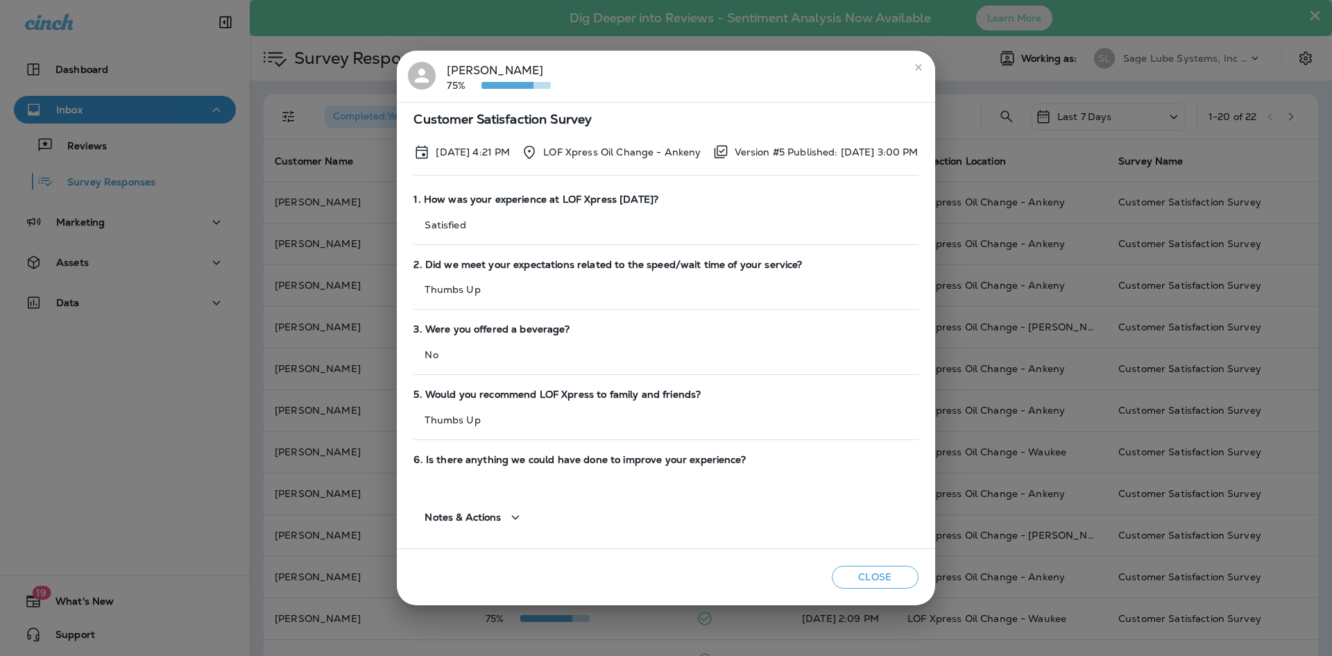 This screenshot has width=1332, height=656. Describe the element at coordinates (665, 225) in the screenshot. I see `p: Satisfied` at that location.